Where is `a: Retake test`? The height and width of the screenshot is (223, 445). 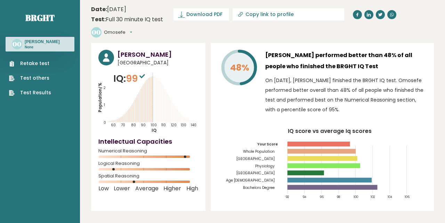
a: Retake test is located at coordinates (30, 63).